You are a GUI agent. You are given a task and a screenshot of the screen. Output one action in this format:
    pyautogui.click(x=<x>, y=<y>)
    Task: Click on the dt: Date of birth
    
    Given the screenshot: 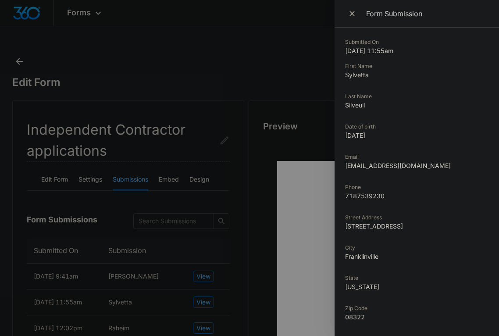 What is the action you would take?
    pyautogui.click(x=416, y=127)
    